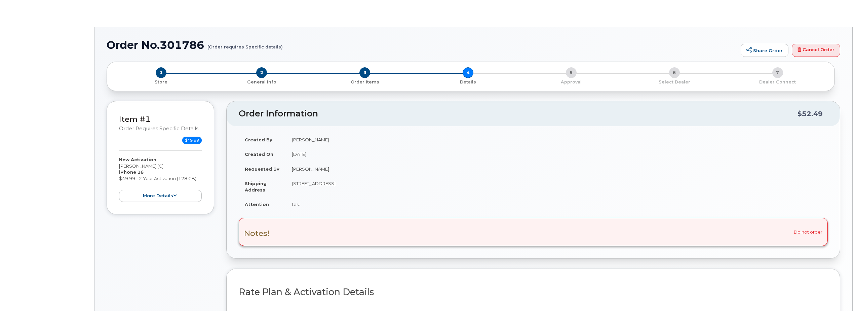 This screenshot has width=856, height=311. What do you see at coordinates (518, 114) in the screenshot?
I see `h2: Order Information` at bounding box center [518, 114].